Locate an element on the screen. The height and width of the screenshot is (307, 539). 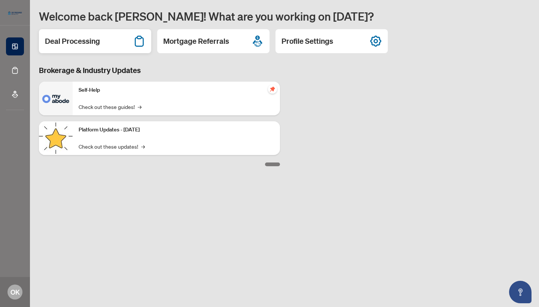
p: Self-Help is located at coordinates (176, 90).